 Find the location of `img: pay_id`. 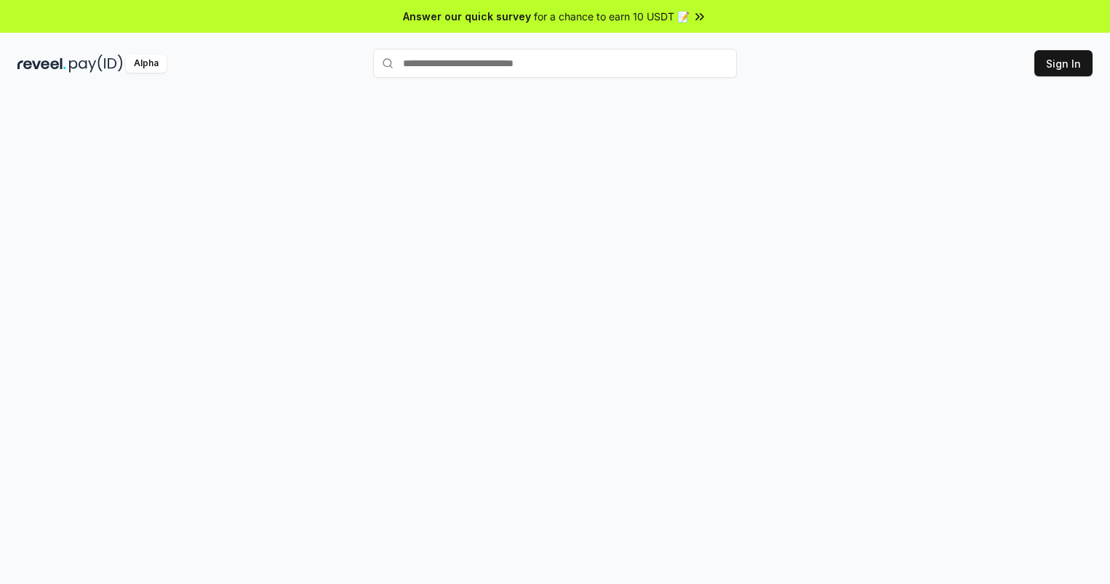

img: pay_id is located at coordinates (96, 63).